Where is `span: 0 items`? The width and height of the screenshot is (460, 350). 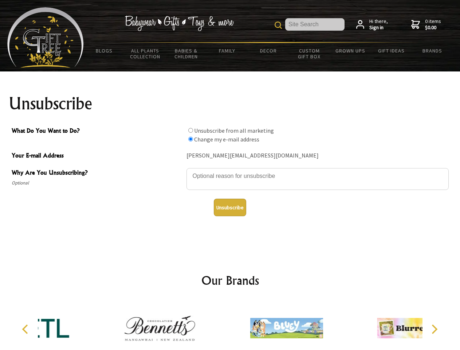 span: 0 items is located at coordinates (433, 24).